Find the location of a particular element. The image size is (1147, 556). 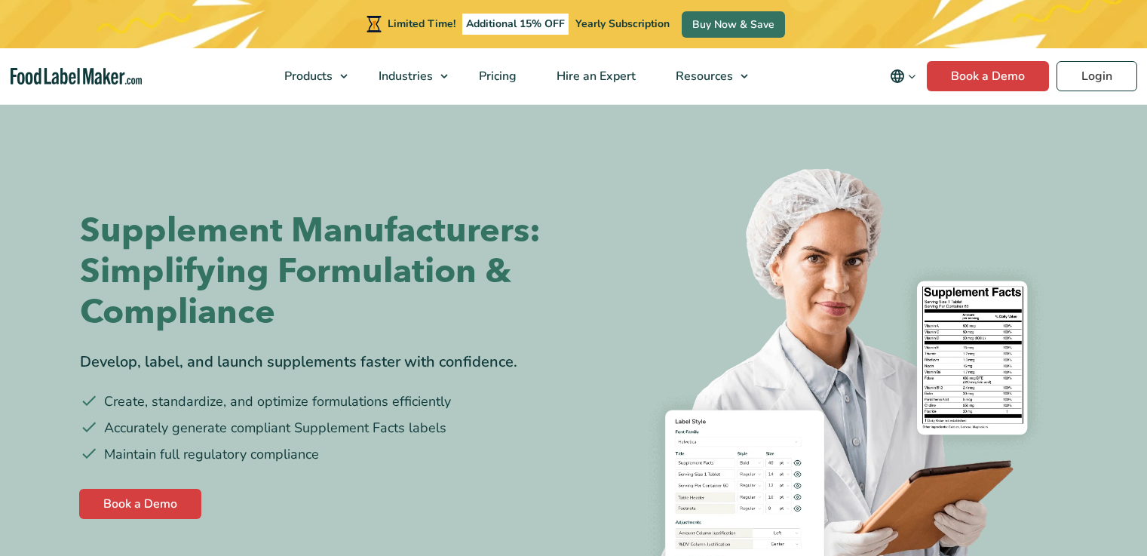

li: Accurately generate compliant Supplement Facts labels is located at coordinates (321, 428).